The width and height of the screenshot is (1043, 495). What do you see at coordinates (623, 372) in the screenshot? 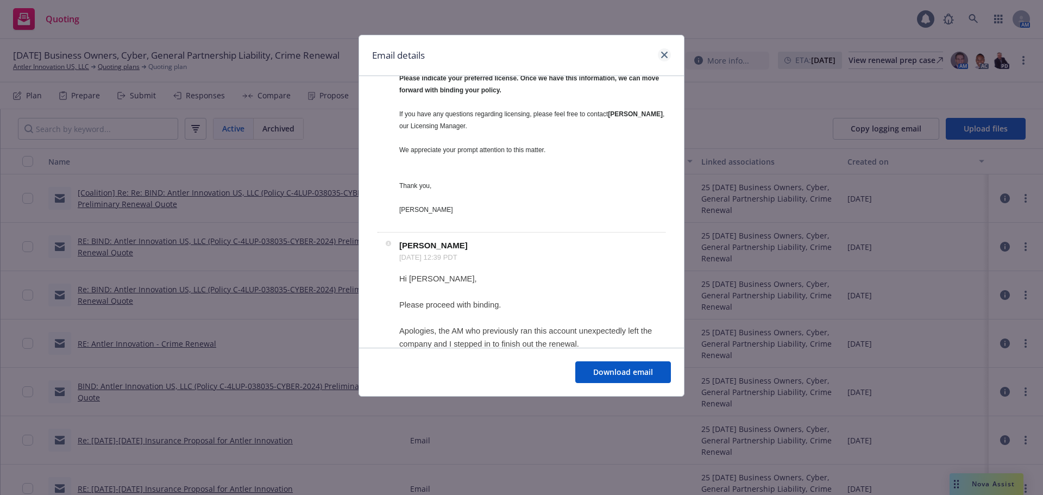
I see `button: Download email` at bounding box center [623, 372].